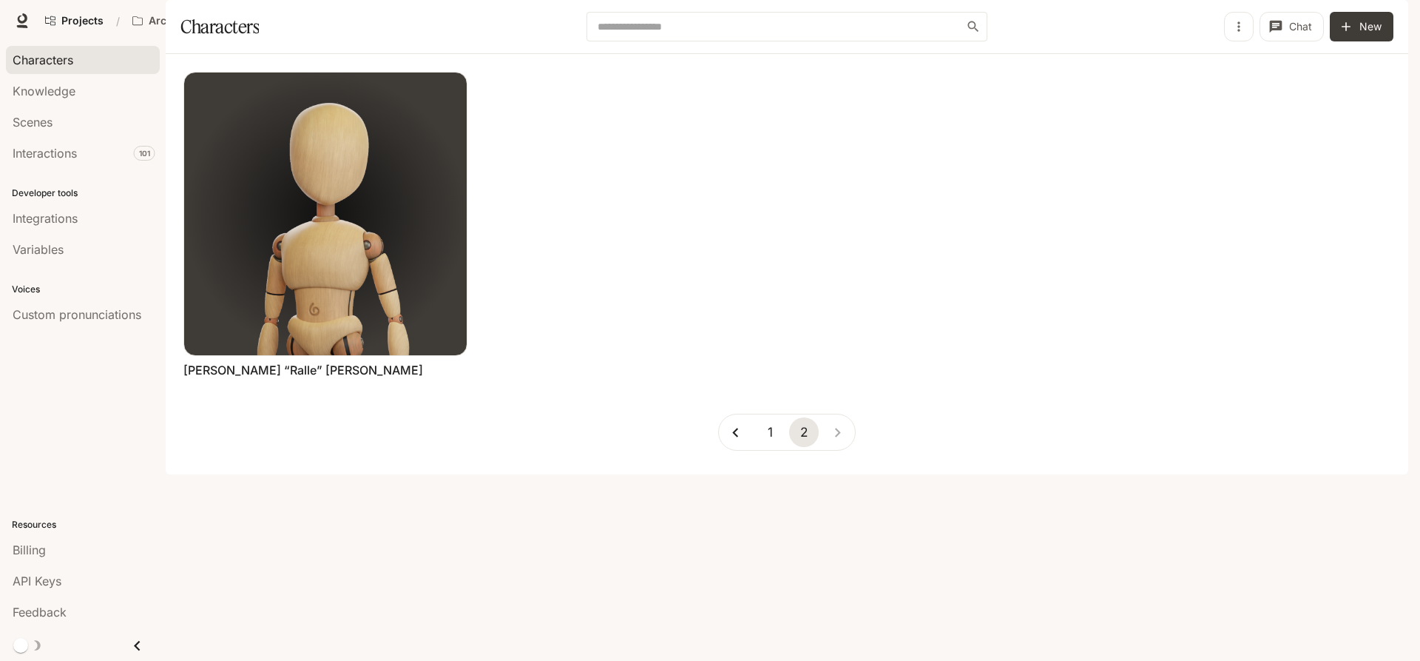 Image resolution: width=1420 pixels, height=661 pixels. Describe the element at coordinates (1362, 27) in the screenshot. I see `button: New` at that location.